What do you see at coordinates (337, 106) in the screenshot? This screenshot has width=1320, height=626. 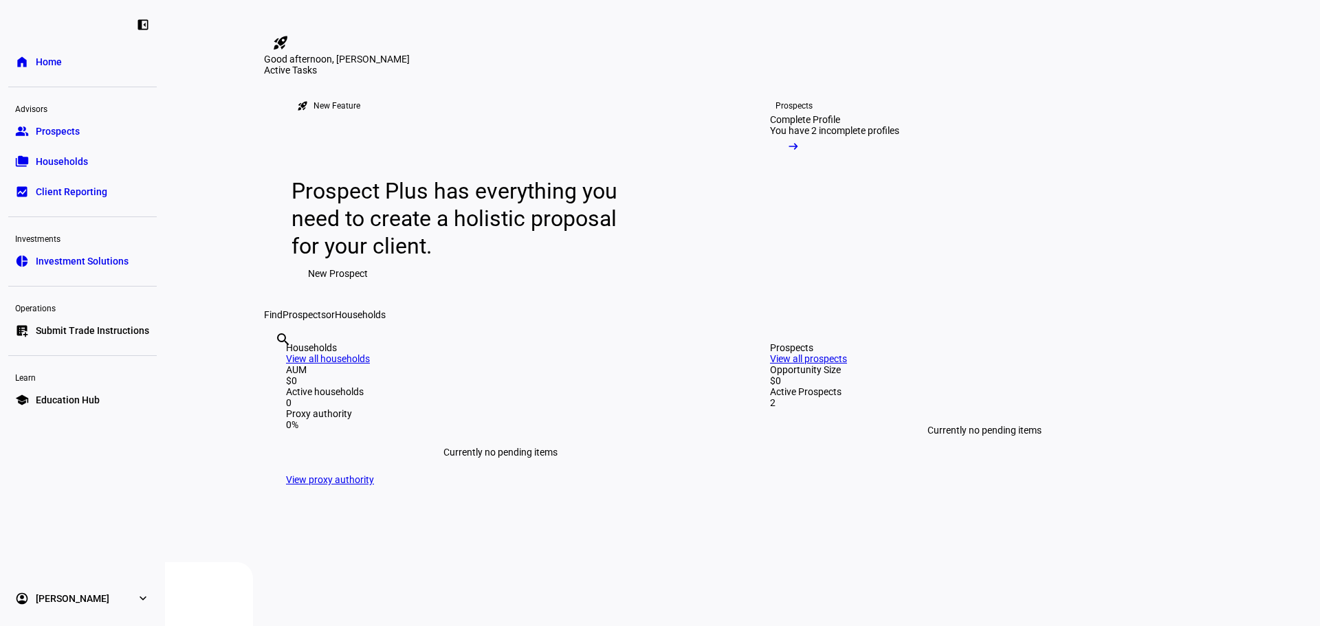 I see `div: New Feature` at bounding box center [337, 106].